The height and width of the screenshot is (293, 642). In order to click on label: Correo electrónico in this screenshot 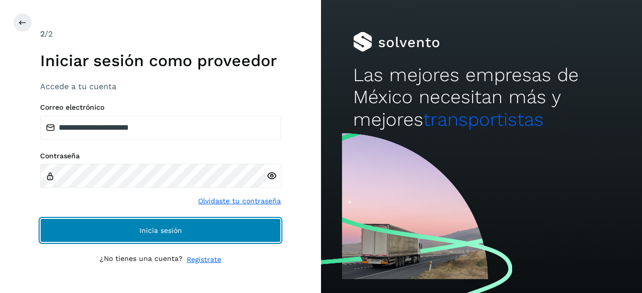, I will do `click(161, 107)`.